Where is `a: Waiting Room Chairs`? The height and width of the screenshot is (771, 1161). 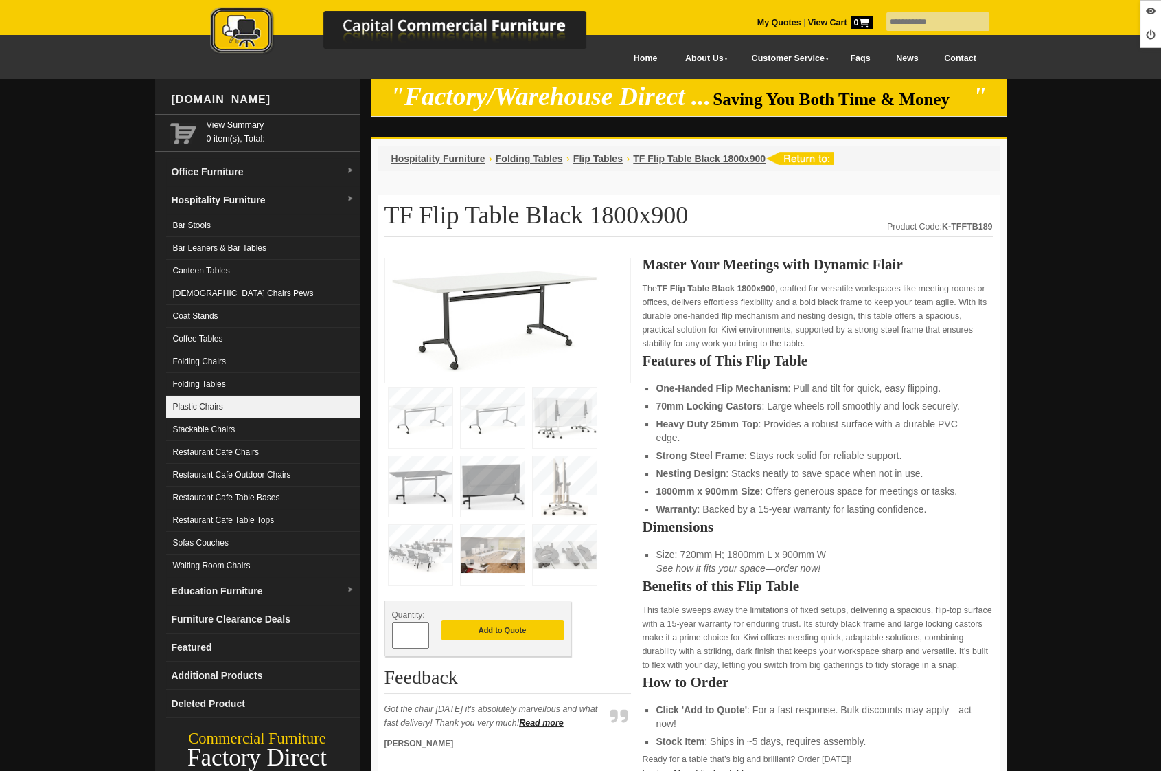 a: Waiting Room Chairs is located at coordinates (263, 565).